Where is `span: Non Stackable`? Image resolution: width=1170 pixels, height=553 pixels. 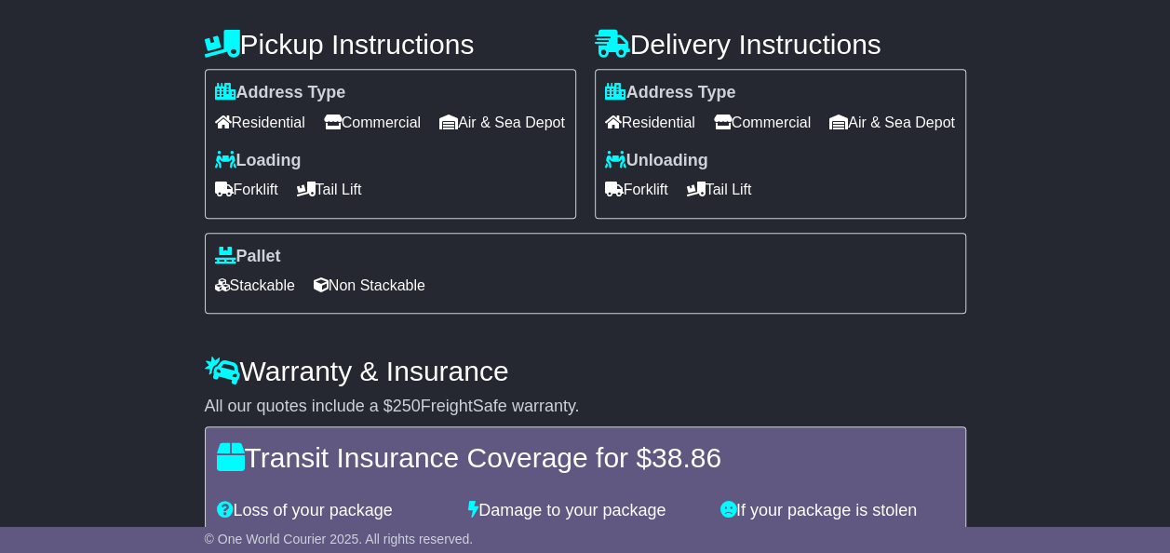
span: Non Stackable is located at coordinates (370, 285).